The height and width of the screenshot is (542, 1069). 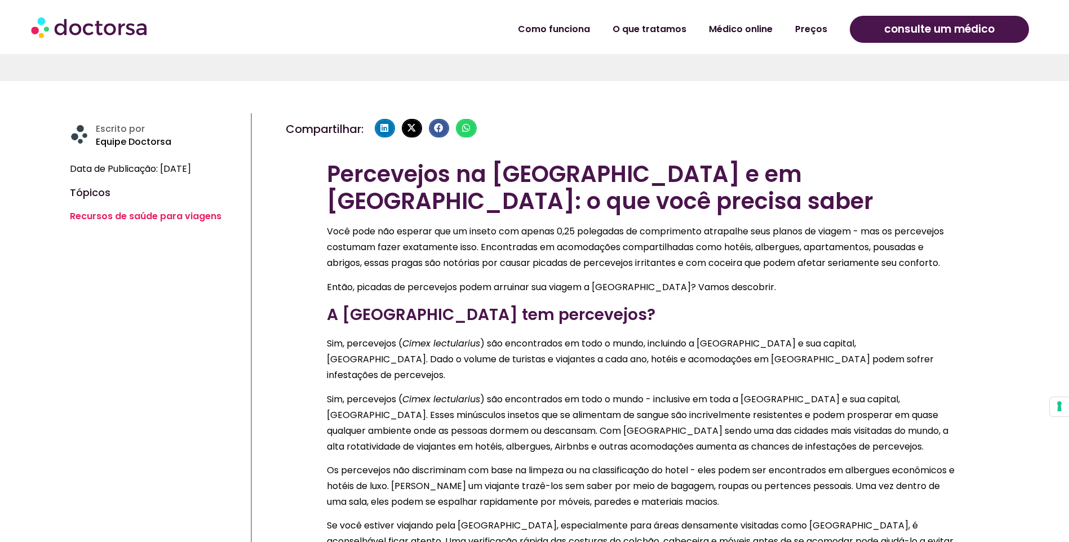 I want to click on a: consulte um médico, so click(x=939, y=29).